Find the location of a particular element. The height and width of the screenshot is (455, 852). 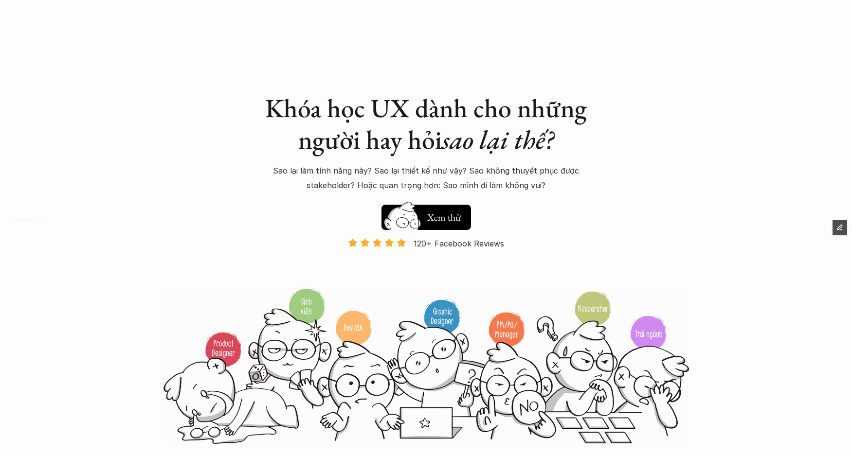

p: 120+ Facebook Reviews is located at coordinates (459, 244).